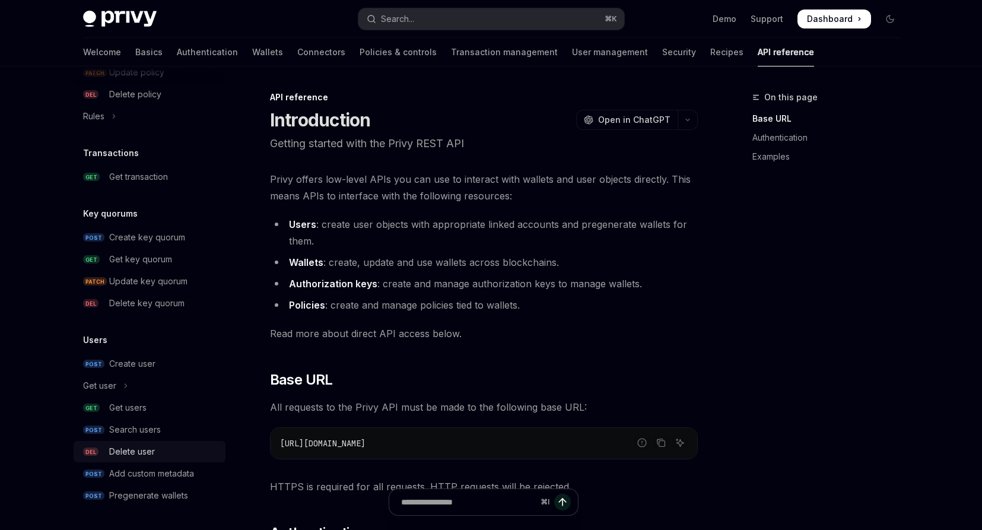 The width and height of the screenshot is (982, 530). I want to click on li: : create and manage policies tied to wallets., so click(483, 305).